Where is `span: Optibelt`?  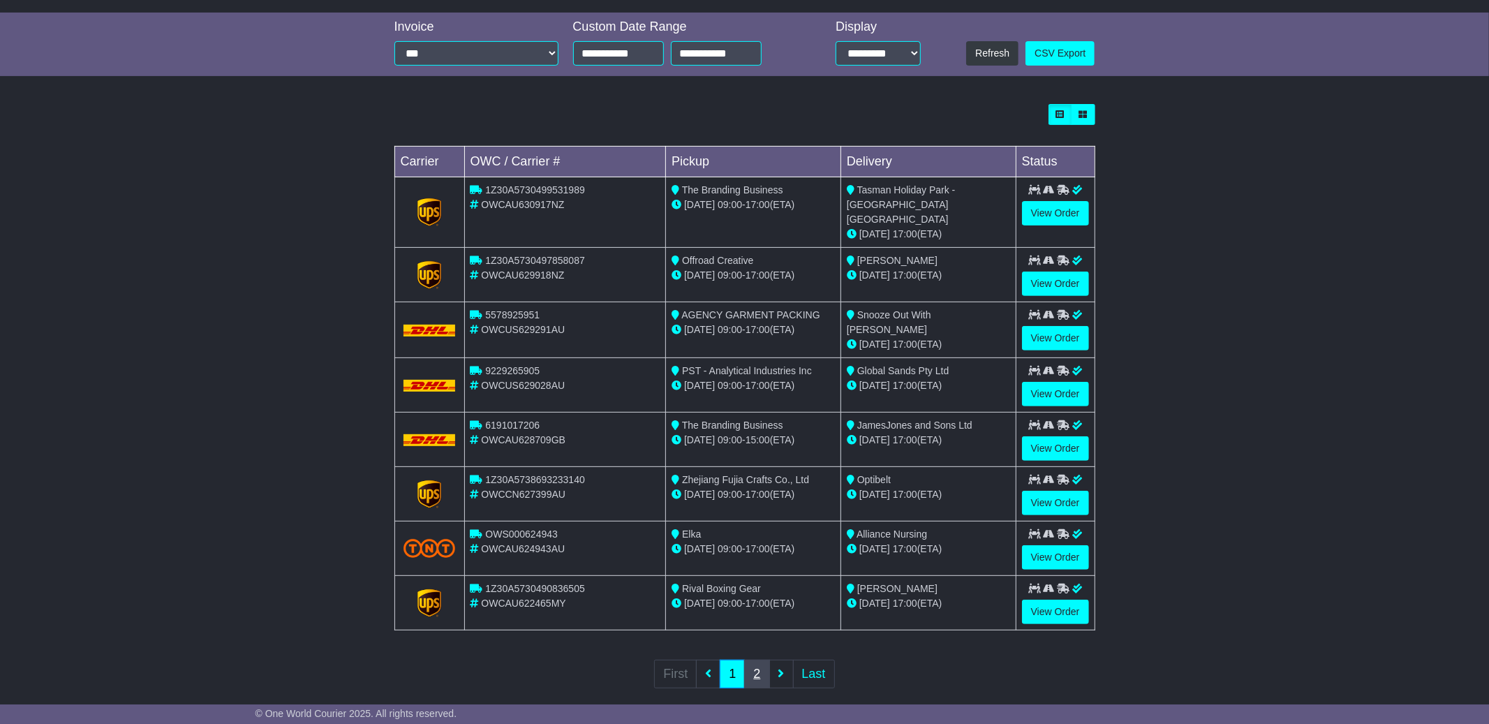
span: Optibelt is located at coordinates (874, 479).